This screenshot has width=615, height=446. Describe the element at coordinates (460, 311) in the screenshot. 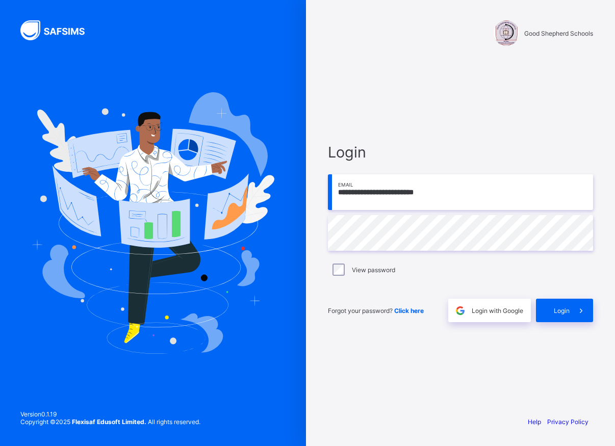

I see `img: google.396cfc9801f0270233282035f929180a.svg` at that location.